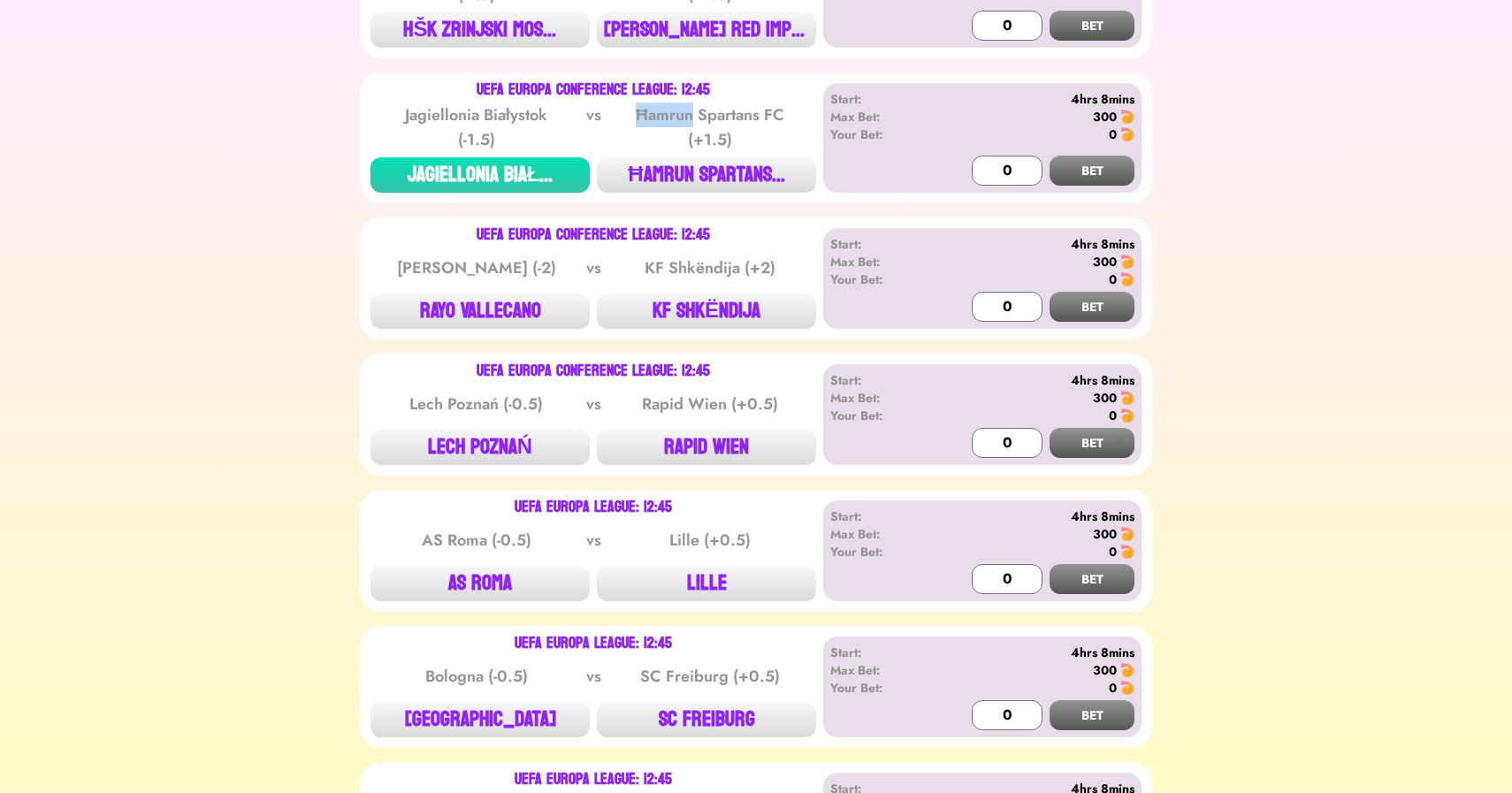 The height and width of the screenshot is (793, 1512). Describe the element at coordinates (710, 404) in the screenshot. I see `div: Rapid Wien (+0.5)` at that location.